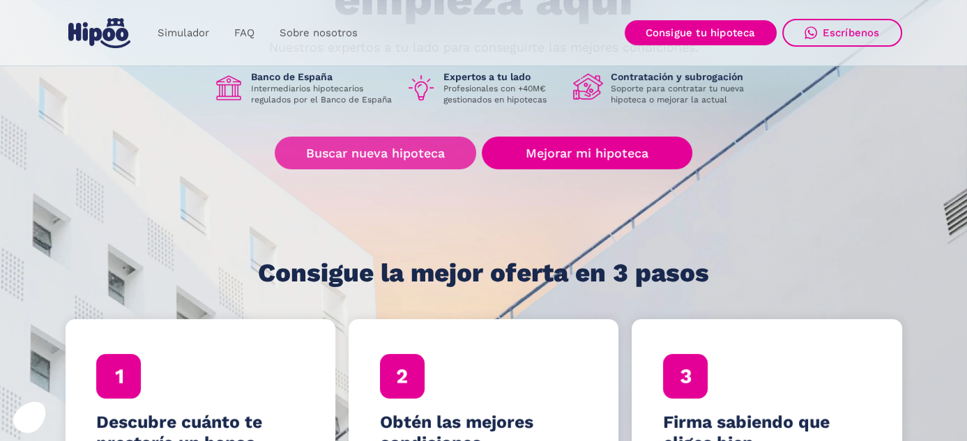 The width and height of the screenshot is (967, 441). Describe the element at coordinates (319, 33) in the screenshot. I see `a: Sobre nosotros` at that location.